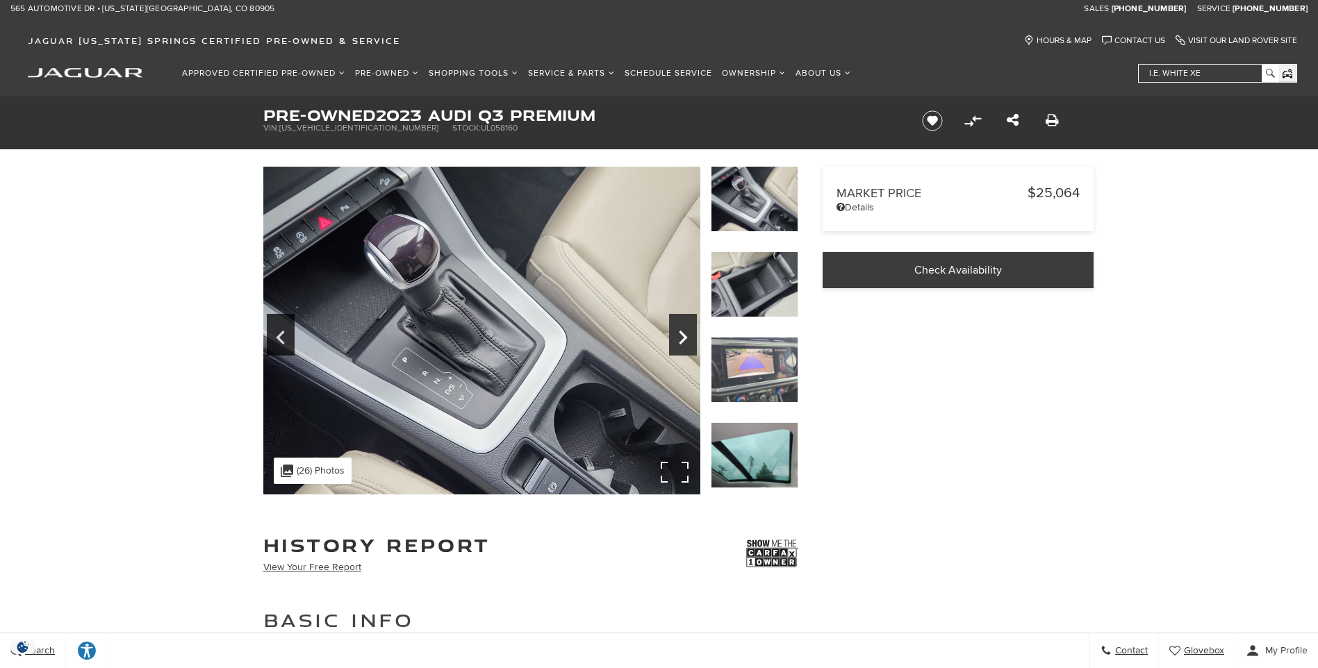 The height and width of the screenshot is (668, 1318). Describe the element at coordinates (1276, 651) in the screenshot. I see `button: Open user profile menu` at that location.